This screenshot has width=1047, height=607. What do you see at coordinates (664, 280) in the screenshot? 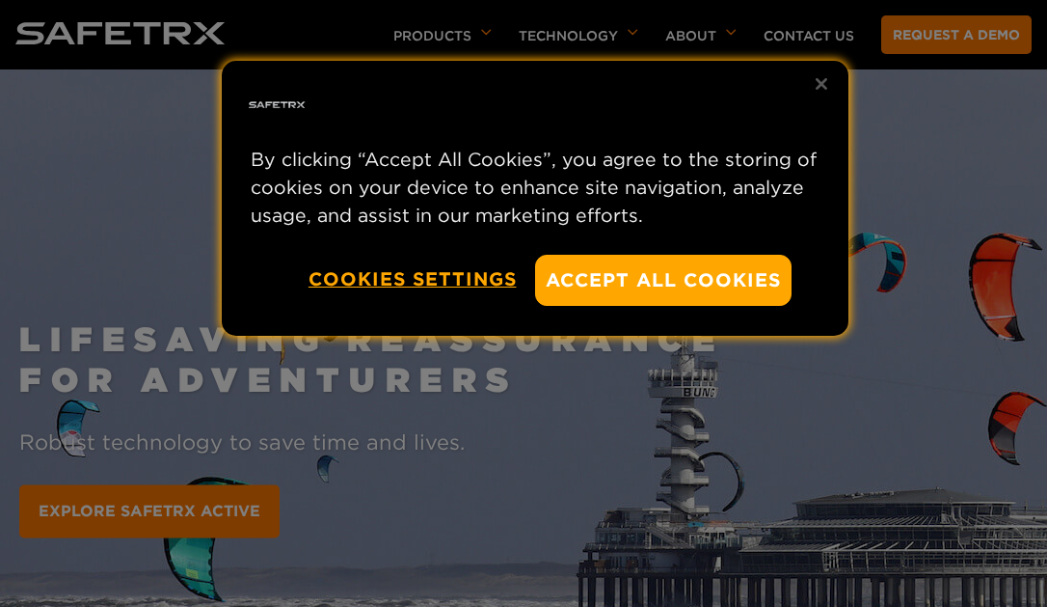
I see `button: Accept All Cookies` at bounding box center [664, 280].